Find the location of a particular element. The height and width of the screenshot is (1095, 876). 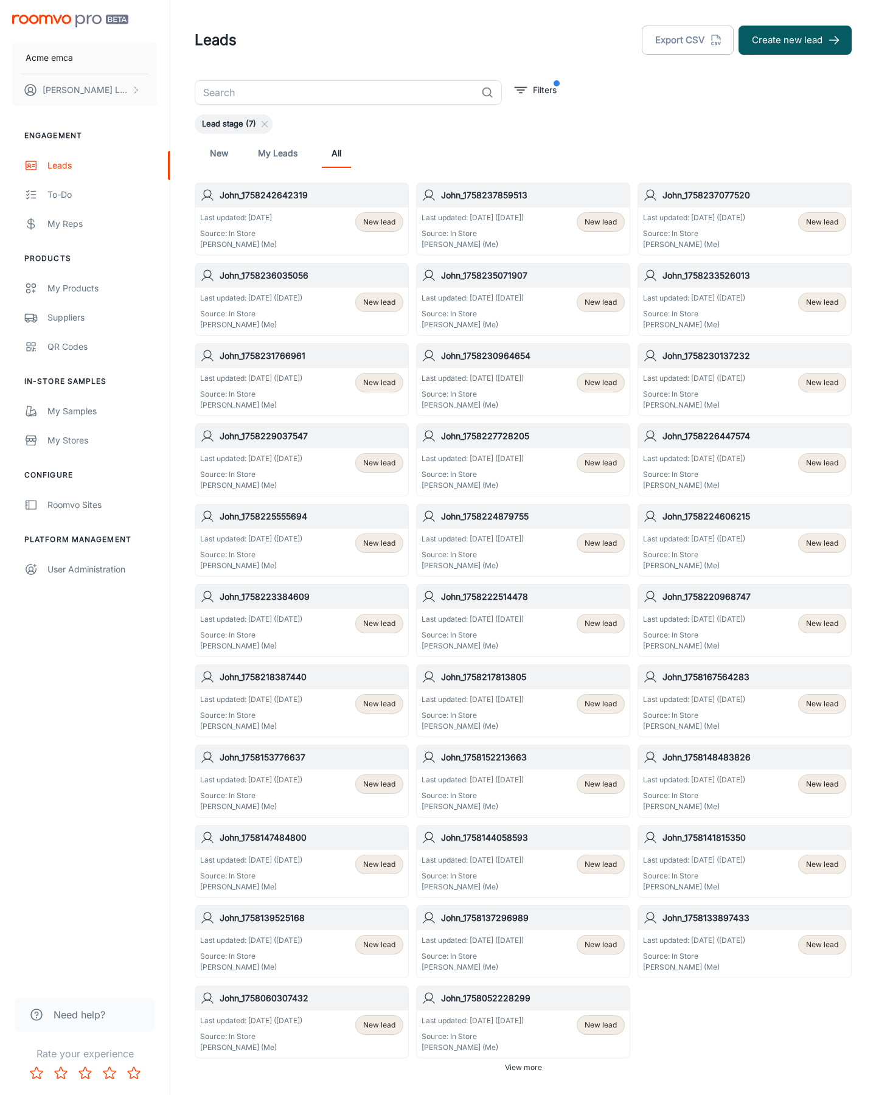

p: Rate your experience is located at coordinates (85, 1054).